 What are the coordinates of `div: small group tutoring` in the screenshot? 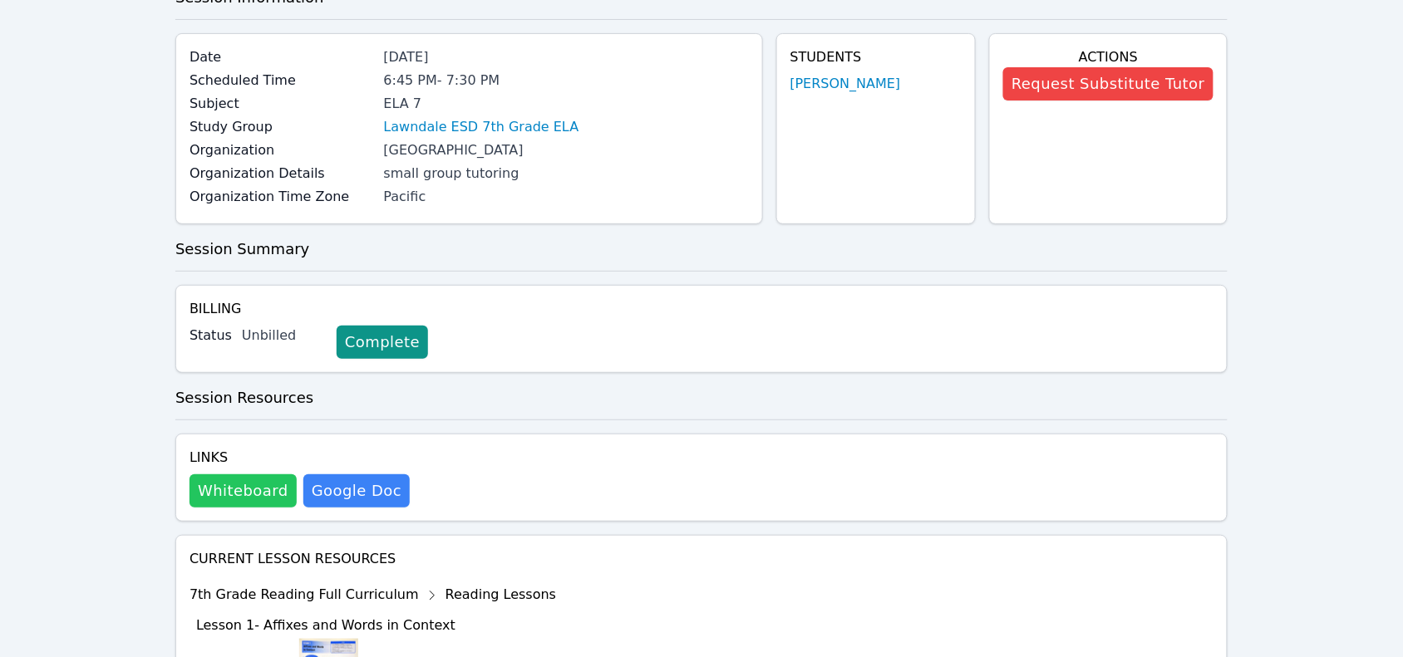 It's located at (566, 174).